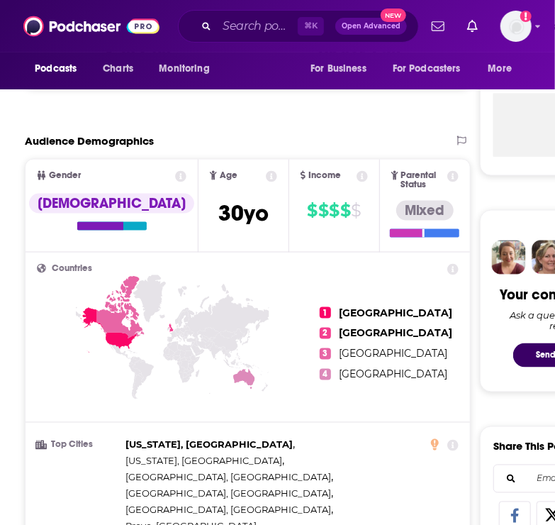 The height and width of the screenshot is (525, 555). What do you see at coordinates (500, 69) in the screenshot?
I see `span: More` at bounding box center [500, 69].